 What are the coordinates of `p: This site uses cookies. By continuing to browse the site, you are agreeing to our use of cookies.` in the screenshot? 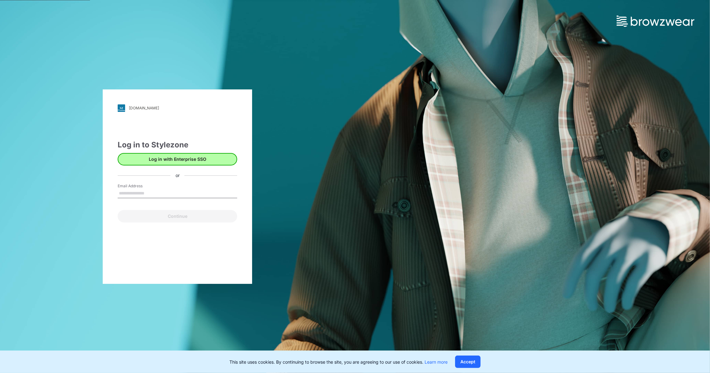 It's located at (338, 362).